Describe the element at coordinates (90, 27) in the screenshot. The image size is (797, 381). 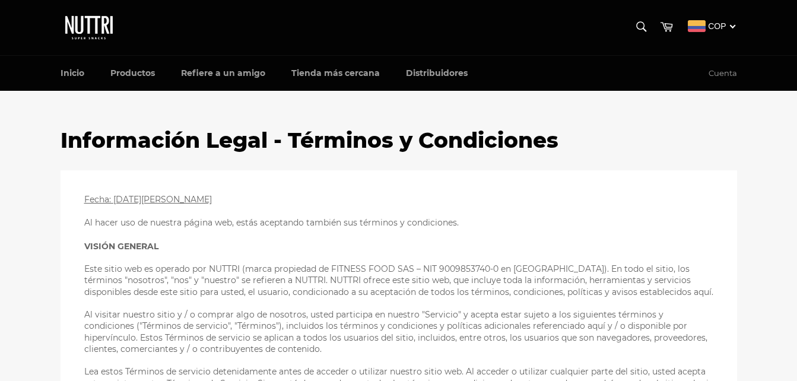
I see `img: Nuttri` at that location.